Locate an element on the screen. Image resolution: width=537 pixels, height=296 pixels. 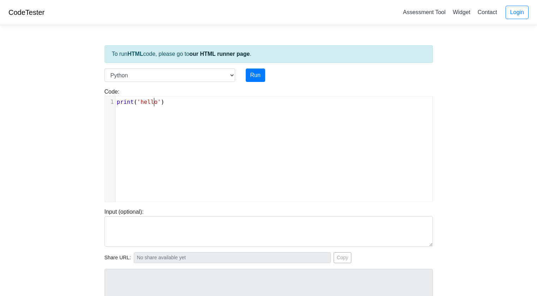
a: Assessment Tool is located at coordinates (424, 12).